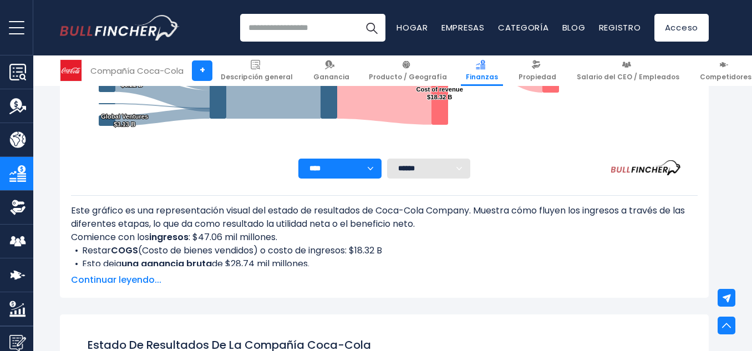 The image size is (752, 351). I want to click on font: Salario del CEO / Empleados, so click(628, 77).